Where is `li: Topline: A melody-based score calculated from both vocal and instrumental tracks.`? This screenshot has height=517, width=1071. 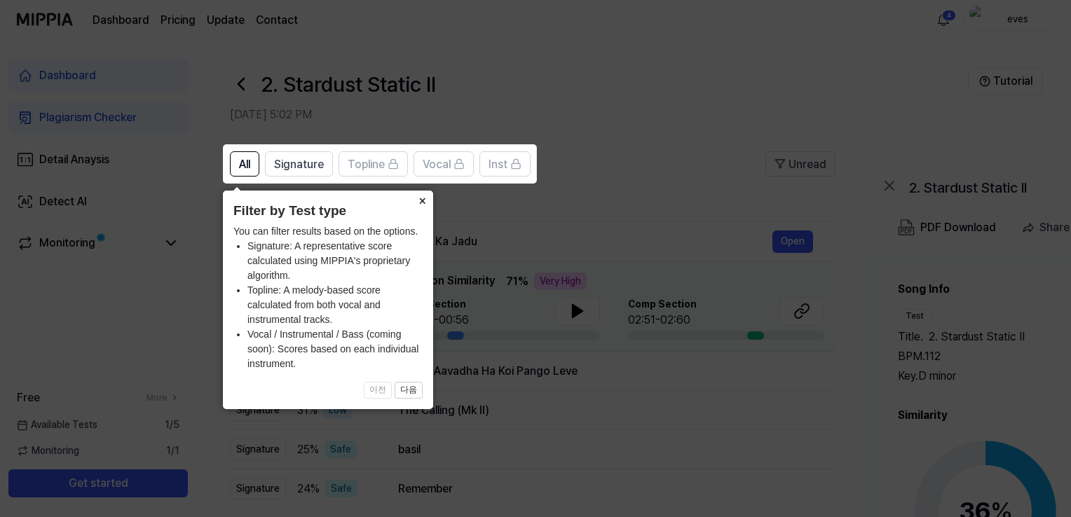 li: Topline: A melody-based score calculated from both vocal and instrumental tracks. is located at coordinates (335, 305).